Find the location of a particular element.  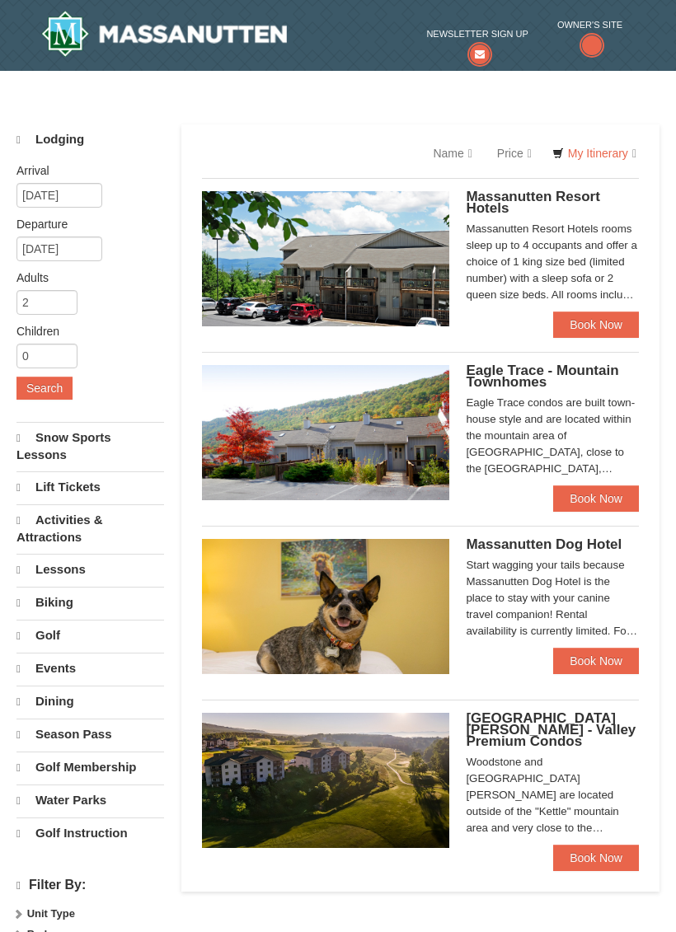

span: Massanutten Resort Hotels is located at coordinates (533, 202).